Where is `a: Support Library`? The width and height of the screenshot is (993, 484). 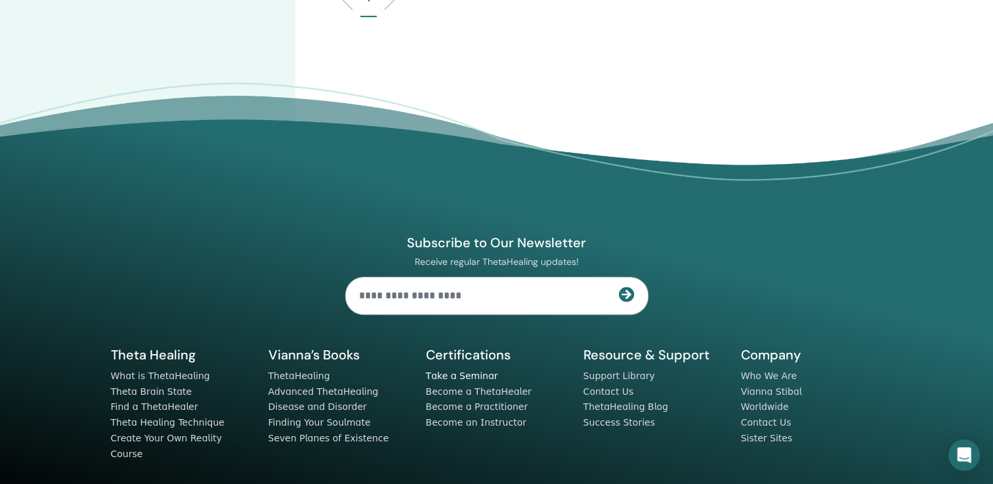
a: Support Library is located at coordinates (619, 376).